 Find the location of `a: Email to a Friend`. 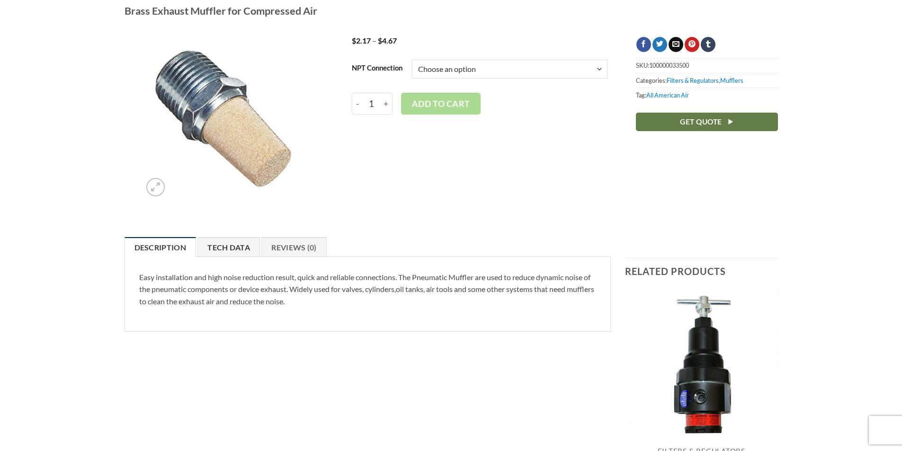

a: Email to a Friend is located at coordinates (676, 45).